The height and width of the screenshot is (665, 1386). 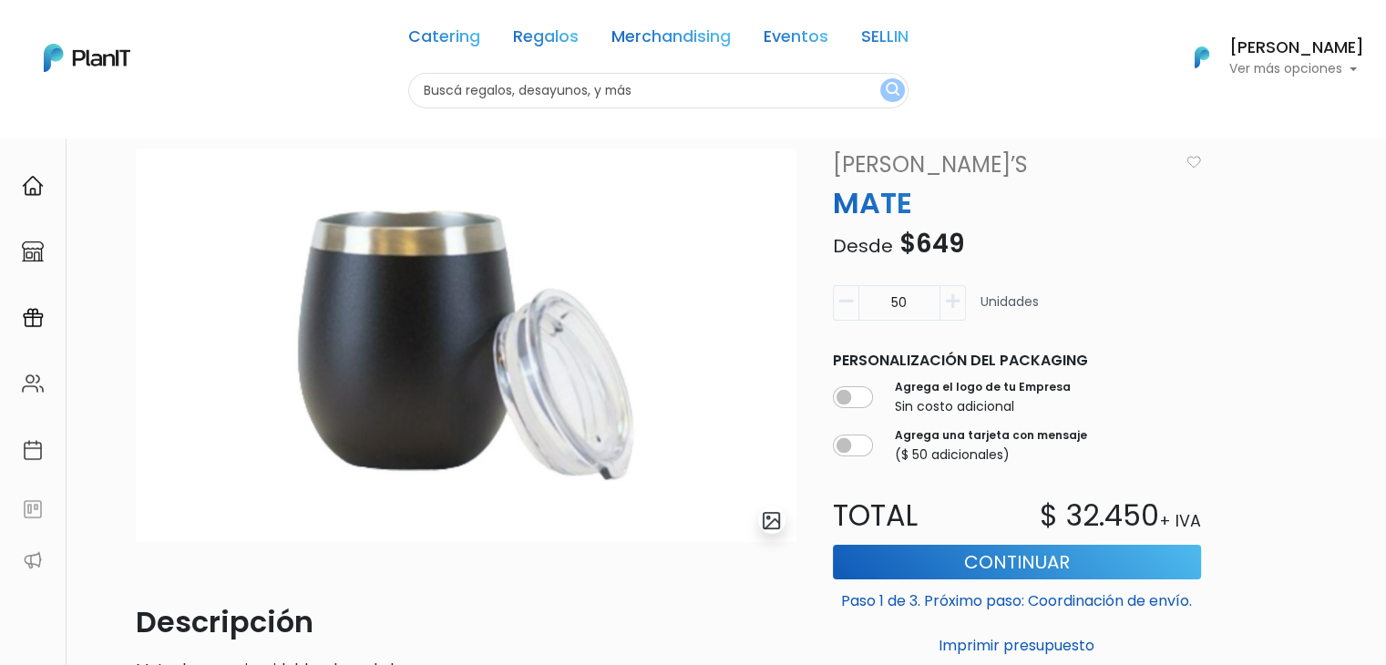 What do you see at coordinates (33, 510) in the screenshot?
I see `img: feedback-78b5a0c8f98aac82b08bfc38622c3050aee476f2c9584af64705fc4e61158814.svg` at bounding box center [33, 510].